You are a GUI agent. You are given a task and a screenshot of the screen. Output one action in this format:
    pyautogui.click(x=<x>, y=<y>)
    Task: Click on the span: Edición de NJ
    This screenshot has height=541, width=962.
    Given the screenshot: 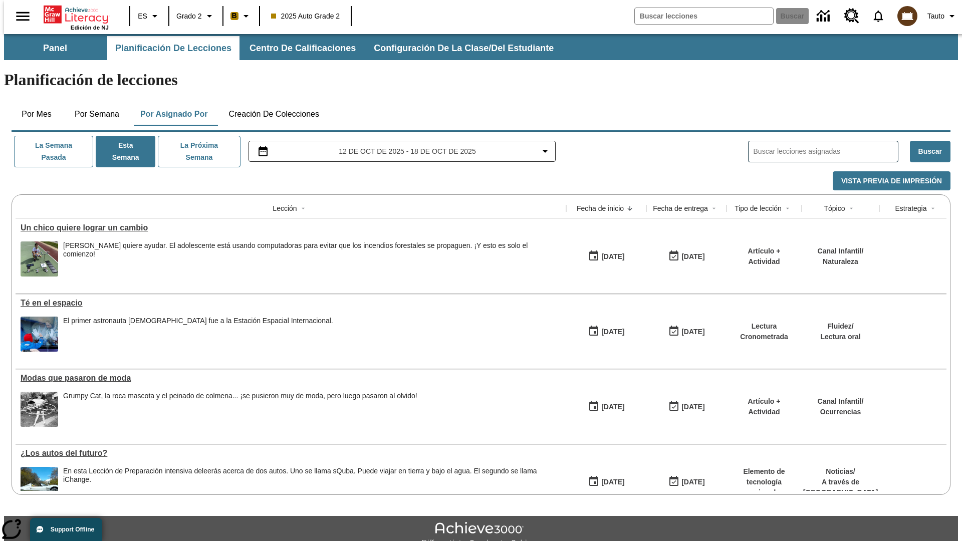 What is the action you would take?
    pyautogui.click(x=90, y=28)
    